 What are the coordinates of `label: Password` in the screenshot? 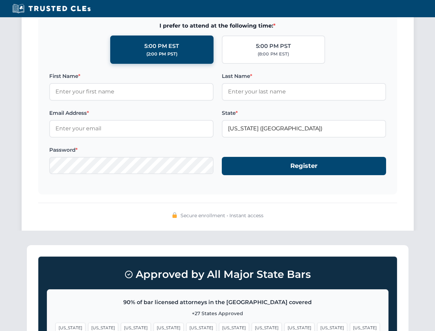 It's located at (131, 150).